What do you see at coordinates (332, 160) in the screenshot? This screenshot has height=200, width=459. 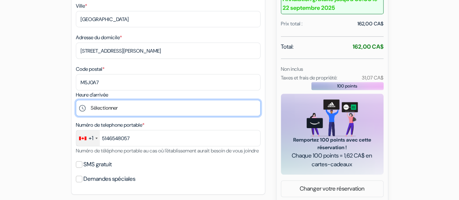 I see `span: Chaque 100 points = 1,62 CA$ en cartes-cadeaux` at bounding box center [332, 160].